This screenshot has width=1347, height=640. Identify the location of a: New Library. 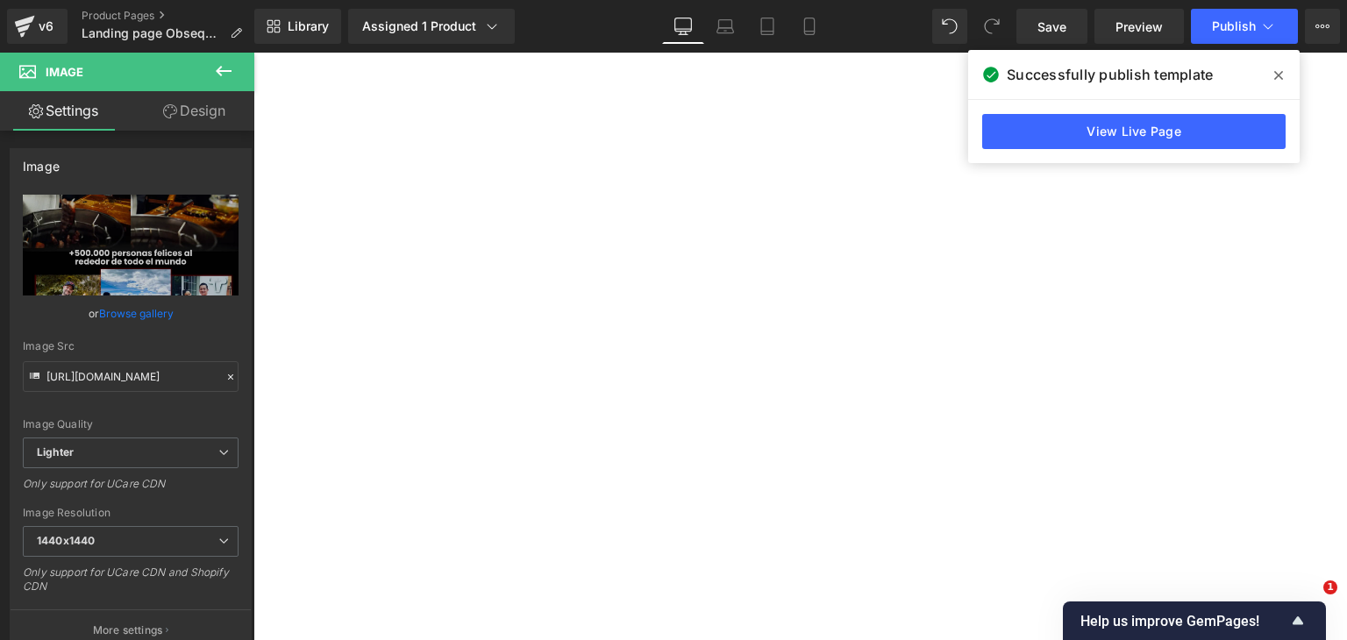
(297, 26).